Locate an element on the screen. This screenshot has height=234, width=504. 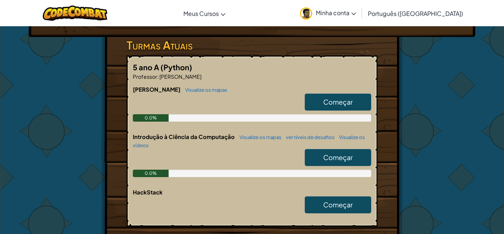
a: ver níveis de desafios is located at coordinates (309, 137).